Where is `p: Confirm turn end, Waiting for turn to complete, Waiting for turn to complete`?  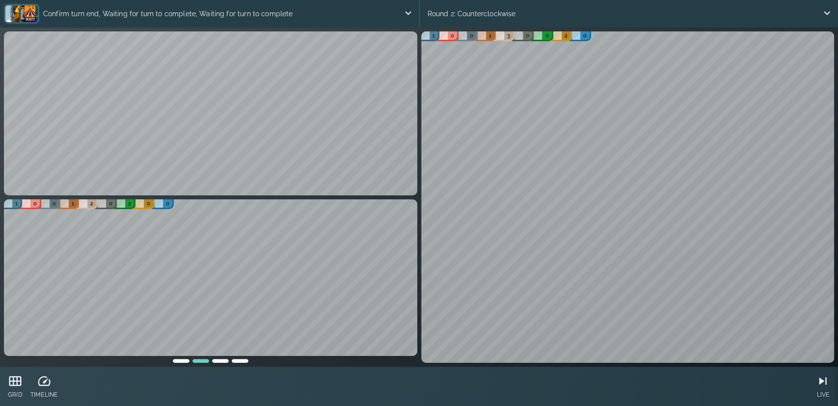
p: Confirm turn end, Waiting for turn to complete, Waiting for turn to complete is located at coordinates (221, 14).